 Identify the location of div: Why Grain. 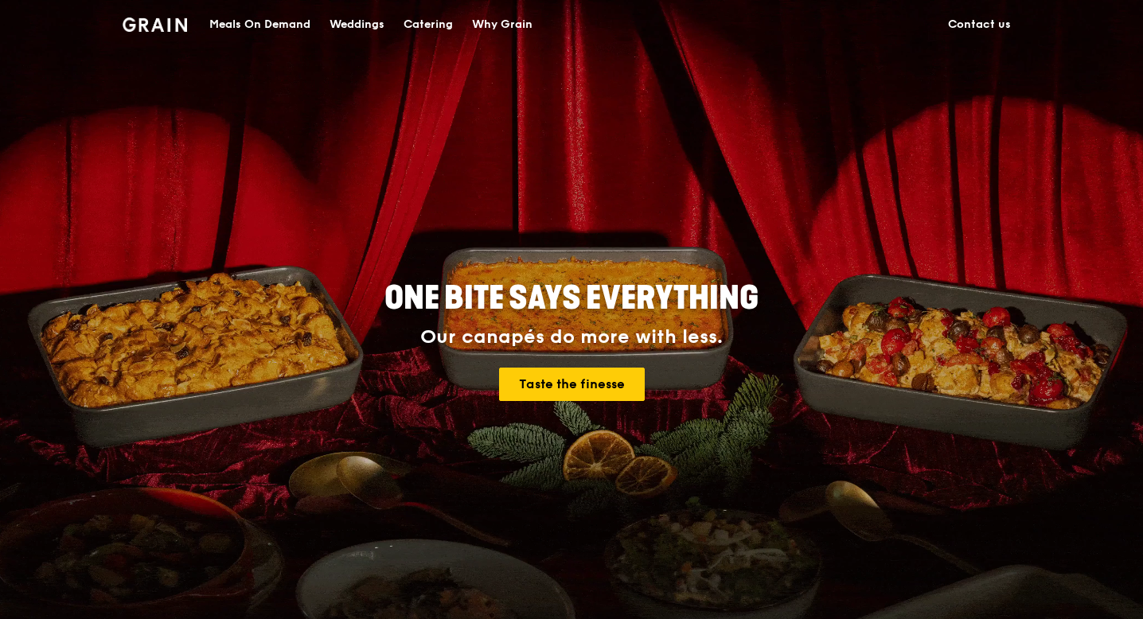
(502, 25).